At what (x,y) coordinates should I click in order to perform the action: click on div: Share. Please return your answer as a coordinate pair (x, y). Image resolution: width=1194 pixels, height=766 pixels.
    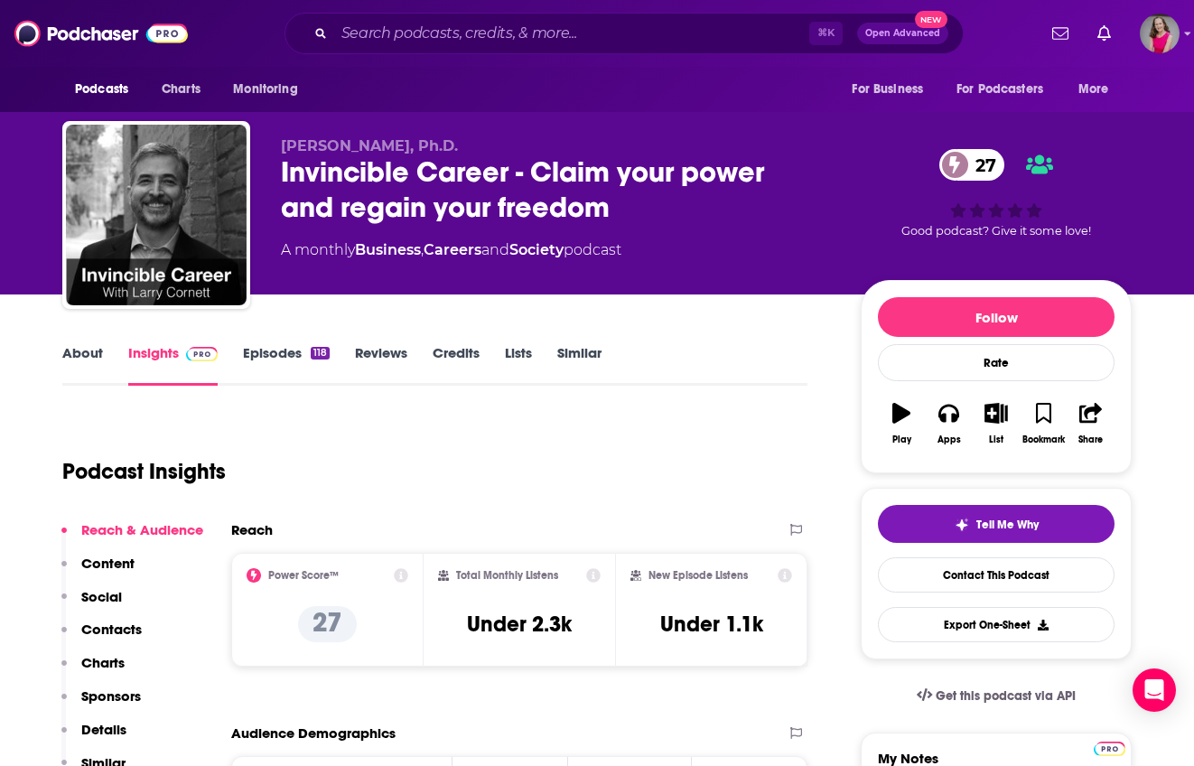
    Looking at the image, I should click on (1091, 440).